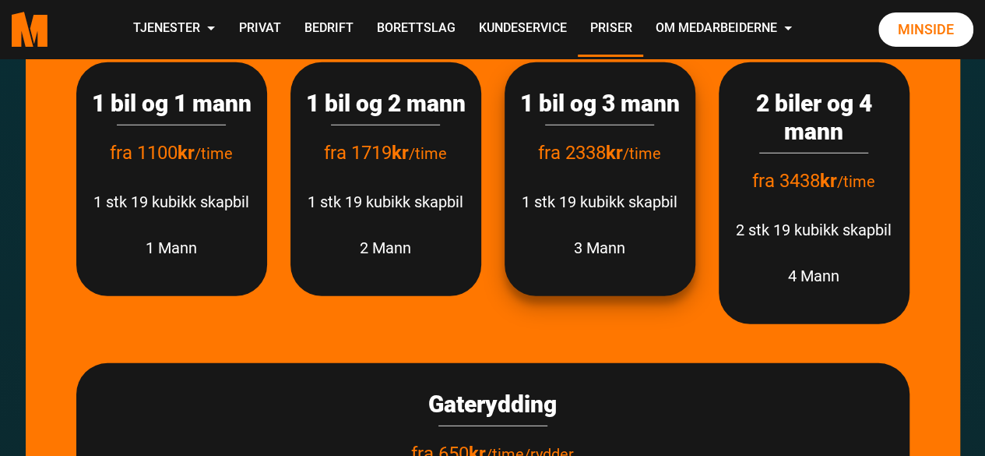 Image resolution: width=985 pixels, height=456 pixels. What do you see at coordinates (386, 248) in the screenshot?
I see `p: 2 Mann` at bounding box center [386, 248].